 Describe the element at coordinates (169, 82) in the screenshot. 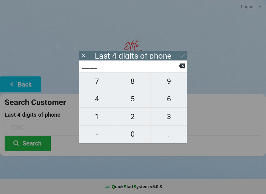

I see `span: 9` at that location.